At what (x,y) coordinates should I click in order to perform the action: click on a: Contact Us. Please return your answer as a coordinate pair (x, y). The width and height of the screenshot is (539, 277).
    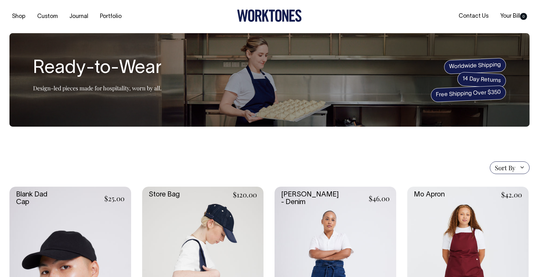
    Looking at the image, I should click on (474, 16).